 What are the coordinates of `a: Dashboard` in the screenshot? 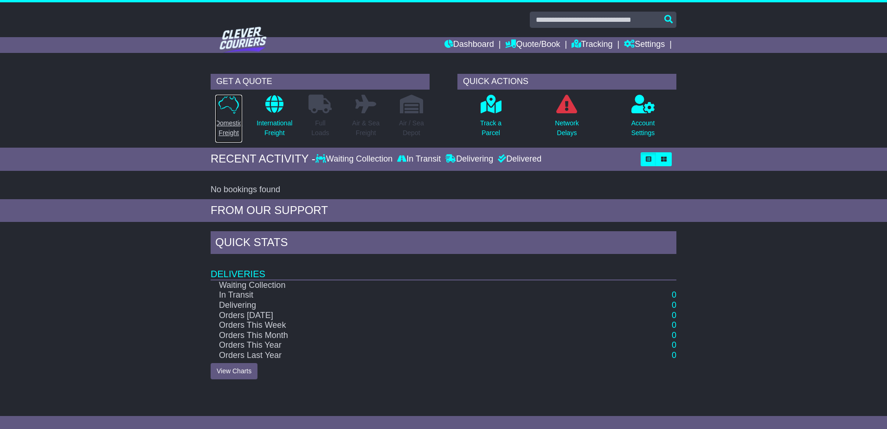 It's located at (469, 45).